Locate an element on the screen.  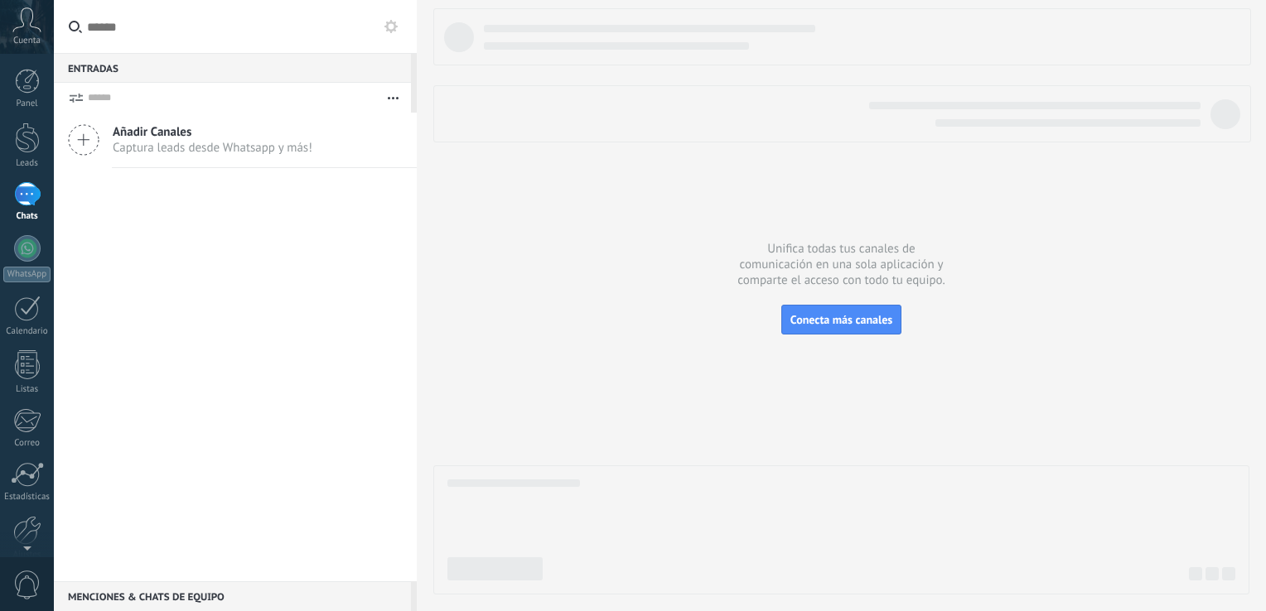
div: Listas is located at coordinates (27, 389).